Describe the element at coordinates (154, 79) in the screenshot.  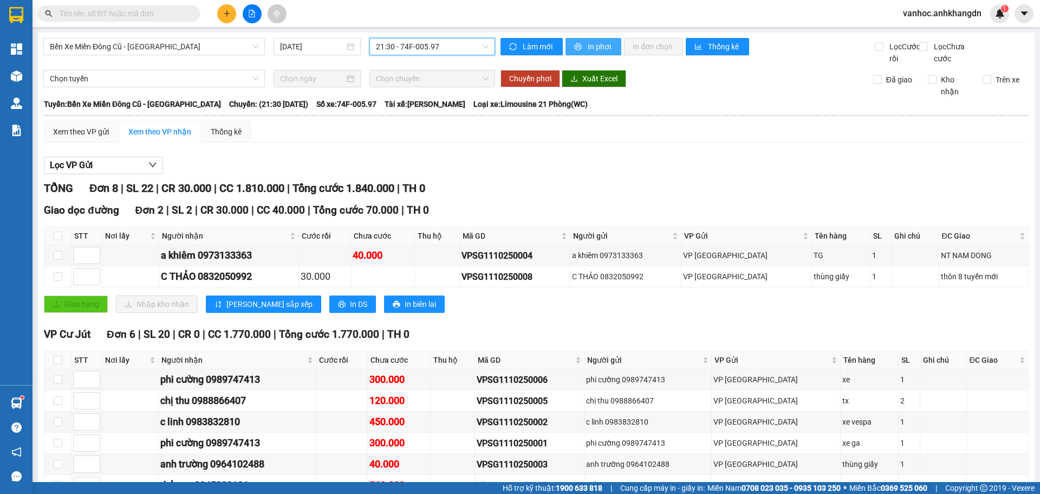
I see `span: Chọn tuyến` at that location.